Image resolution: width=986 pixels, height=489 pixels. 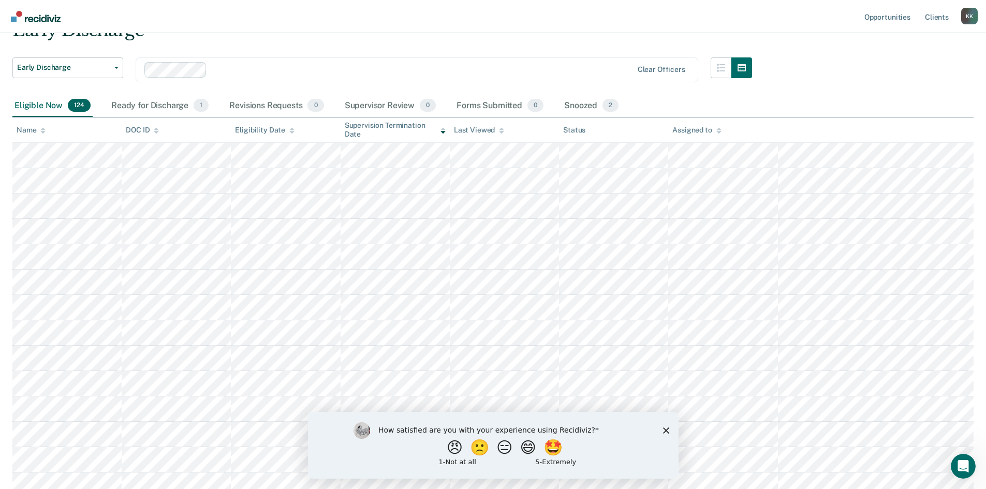 What do you see at coordinates (190, 18) in the screenshot?
I see `div: How satisfied are you with your experience using Recidiviz?` at bounding box center [190, 18].